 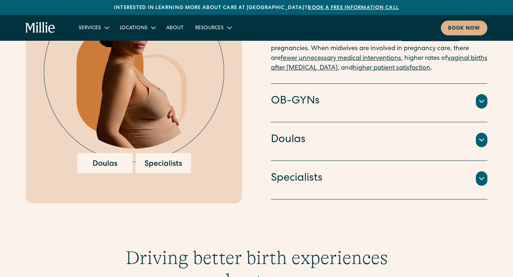 What do you see at coordinates (175, 27) in the screenshot?
I see `a: About` at bounding box center [175, 27].